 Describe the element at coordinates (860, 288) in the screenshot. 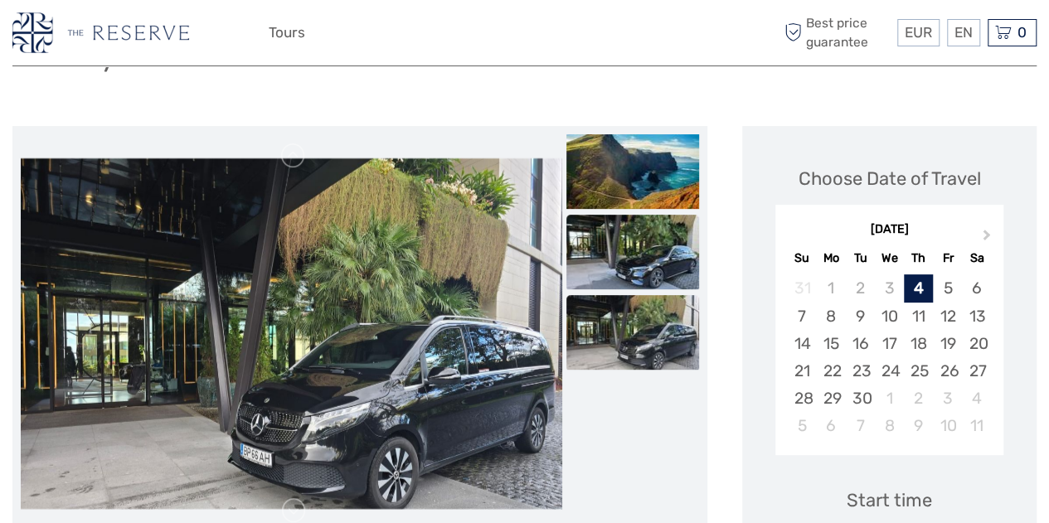

I see `div: Not available Tuesday, September 2nd, 2025` at that location.